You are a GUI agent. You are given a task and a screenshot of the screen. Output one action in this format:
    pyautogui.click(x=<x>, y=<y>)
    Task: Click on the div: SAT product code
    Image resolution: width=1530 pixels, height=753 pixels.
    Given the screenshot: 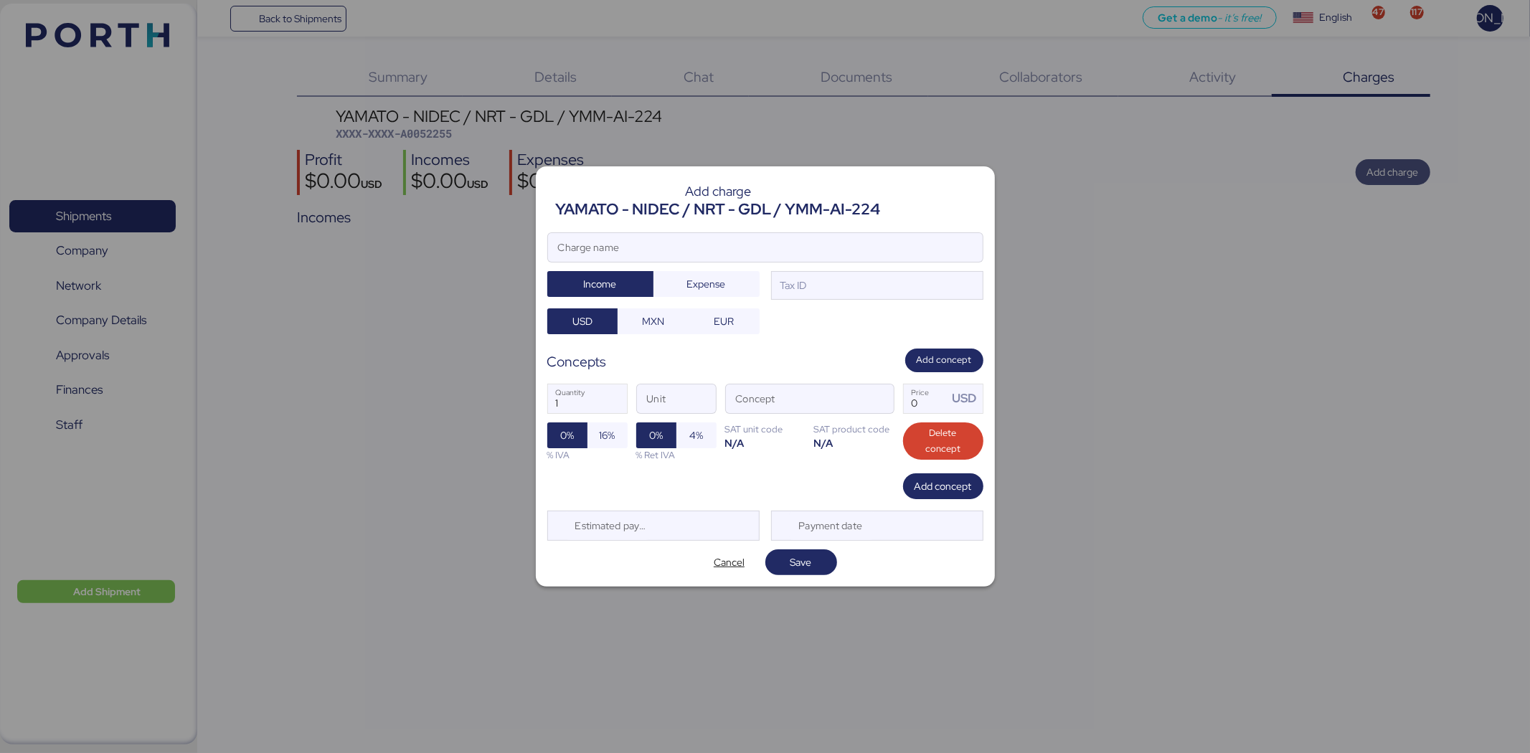 What is the action you would take?
    pyautogui.click(x=854, y=429)
    